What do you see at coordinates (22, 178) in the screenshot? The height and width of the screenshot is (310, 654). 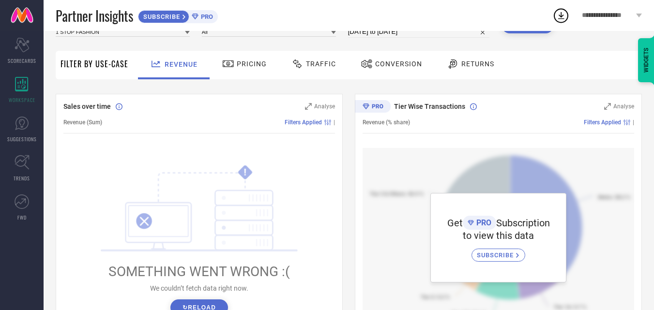 I see `span: TRENDS` at bounding box center [22, 178].